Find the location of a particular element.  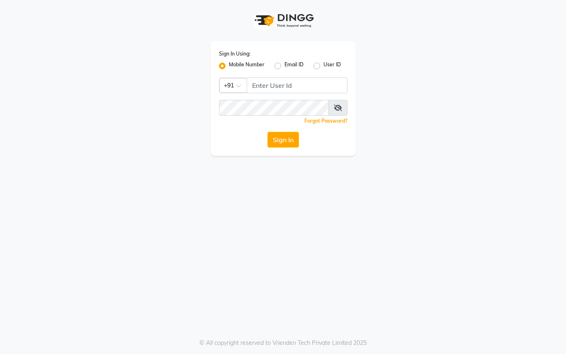

label: Sign In Using: is located at coordinates (235, 54).